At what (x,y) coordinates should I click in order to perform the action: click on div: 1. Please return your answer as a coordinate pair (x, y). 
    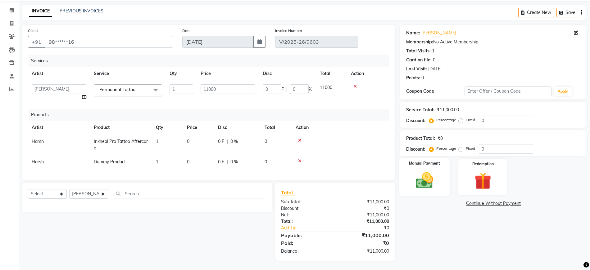
    Looking at the image, I should click on (433, 51).